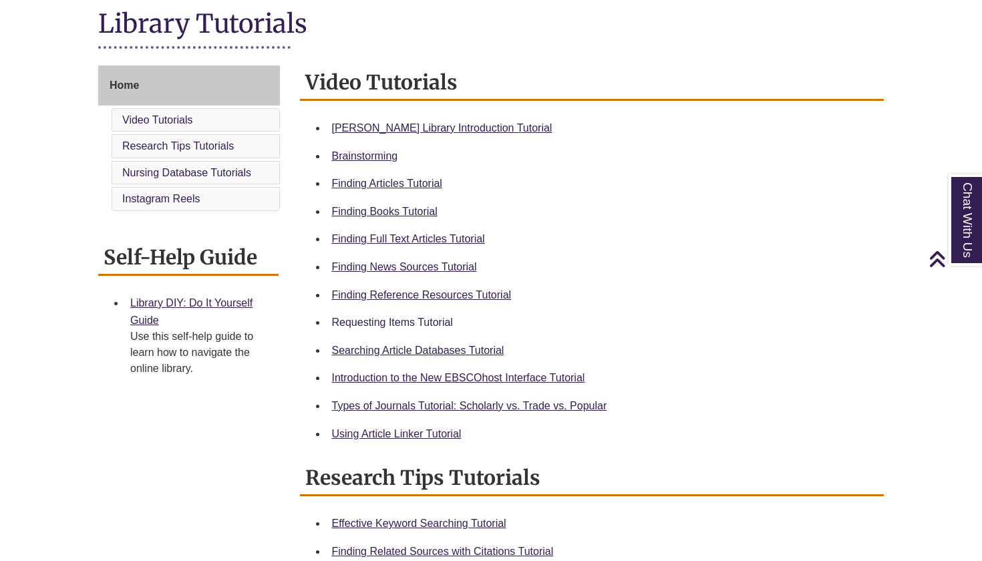 This screenshot has height=561, width=982. Describe the element at coordinates (124, 85) in the screenshot. I see `span: Home` at that location.